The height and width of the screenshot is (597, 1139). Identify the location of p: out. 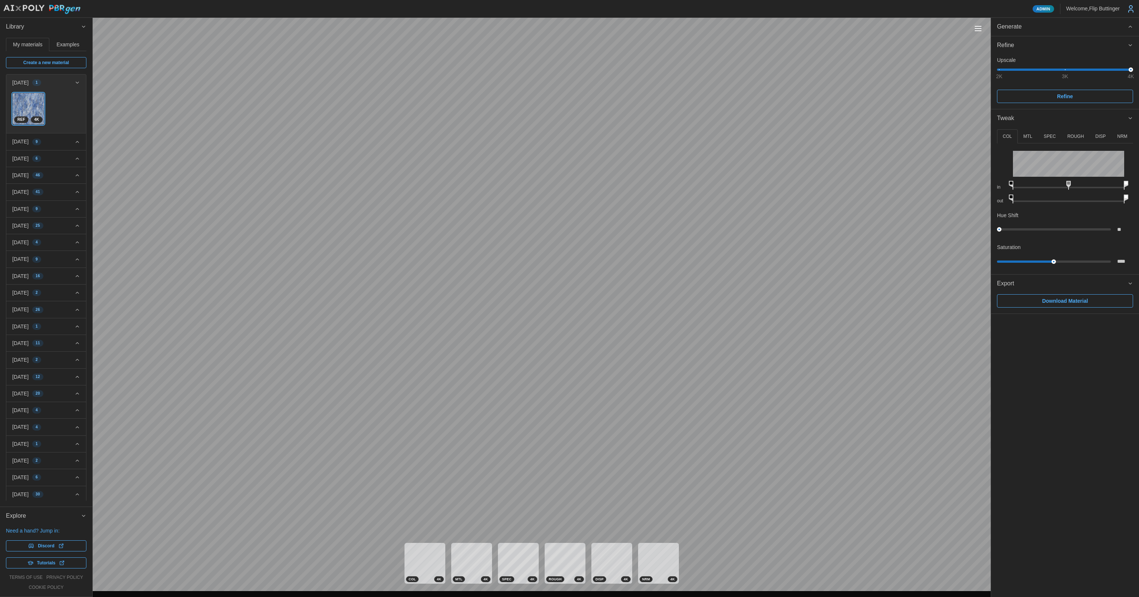
(1002, 201).